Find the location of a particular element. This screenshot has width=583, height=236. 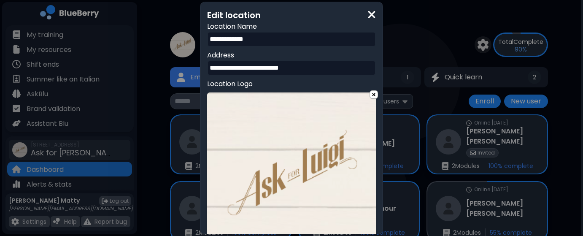

p: Location Logo is located at coordinates (291, 84).